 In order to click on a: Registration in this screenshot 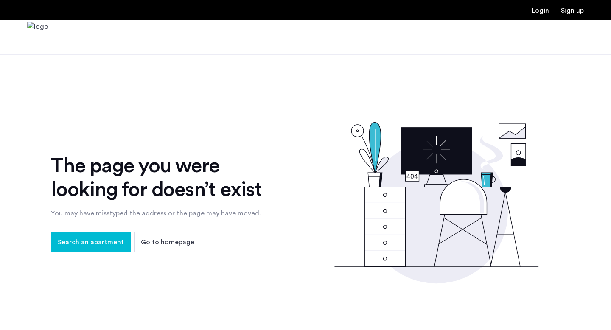, I will do `click(572, 11)`.